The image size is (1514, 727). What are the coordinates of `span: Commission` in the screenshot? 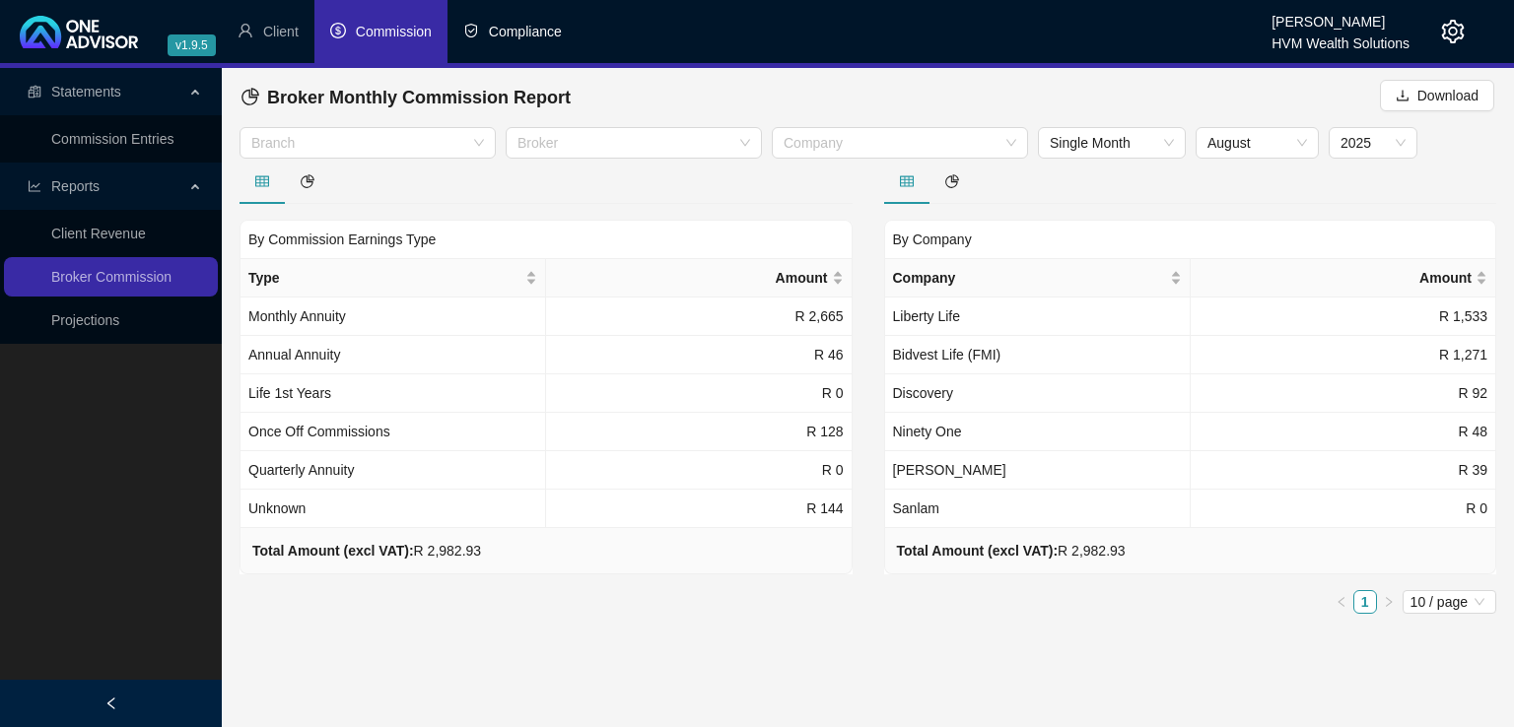 It's located at (393, 32).